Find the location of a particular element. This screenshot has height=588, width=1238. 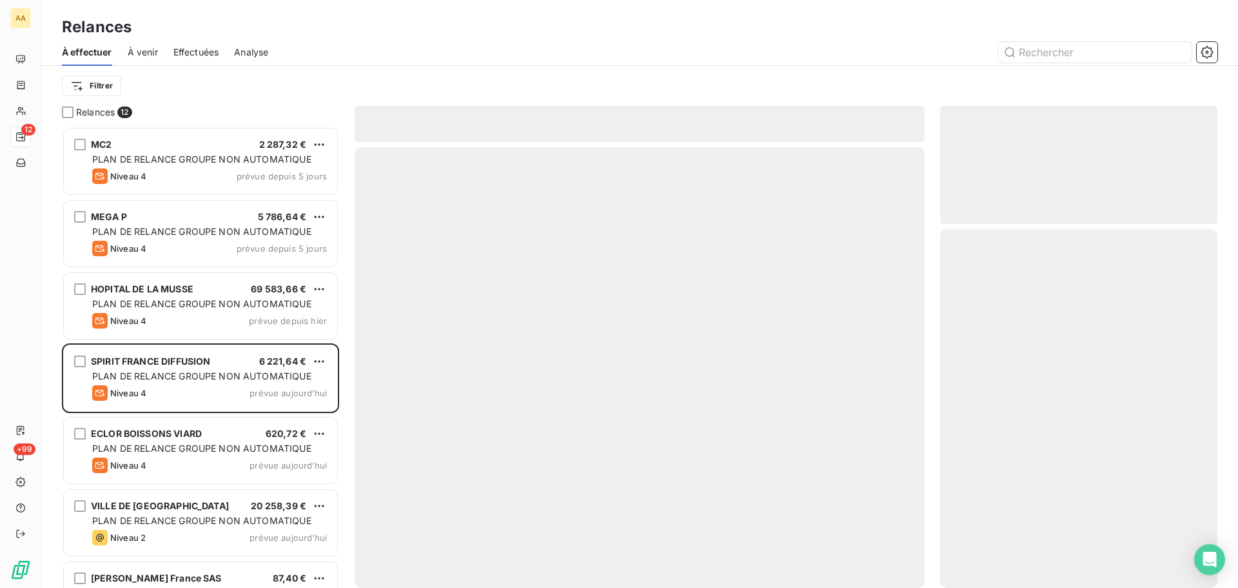

span: Relances is located at coordinates (95, 112).